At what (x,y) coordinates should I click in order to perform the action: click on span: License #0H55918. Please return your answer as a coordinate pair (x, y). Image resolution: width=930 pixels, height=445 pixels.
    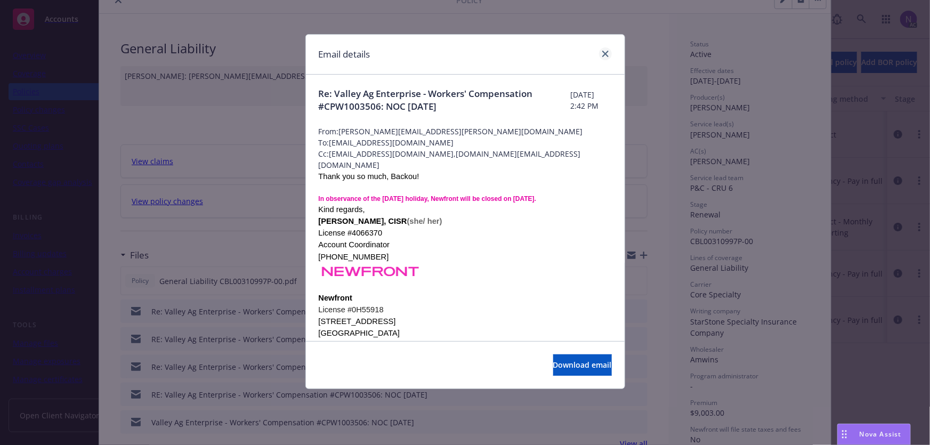
    Looking at the image, I should click on (351, 310).